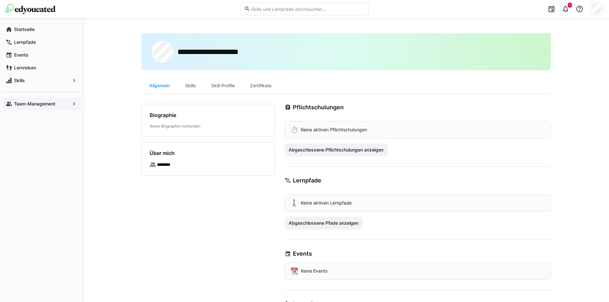 Image resolution: width=609 pixels, height=302 pixels. What do you see at coordinates (162, 153) in the screenshot?
I see `h4: Über mich` at bounding box center [162, 153].